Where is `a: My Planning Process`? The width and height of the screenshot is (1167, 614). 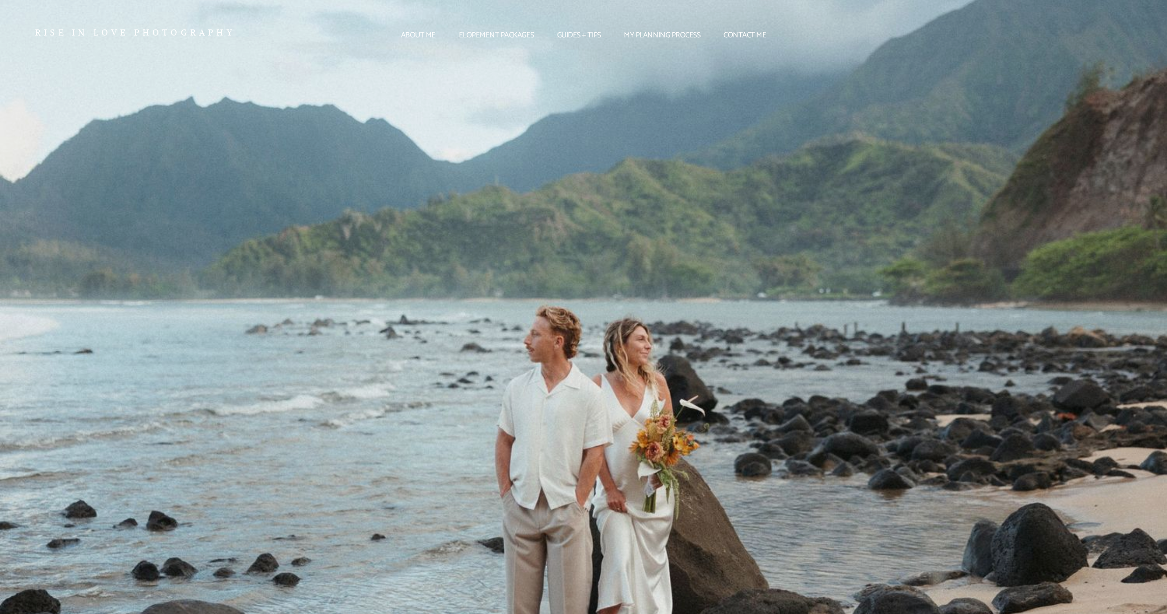 a: My Planning Process is located at coordinates (662, 36).